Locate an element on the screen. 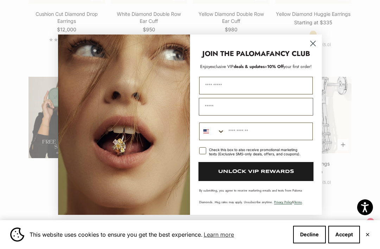 The height and width of the screenshot is (249, 380). a: Terms is located at coordinates (298, 202).